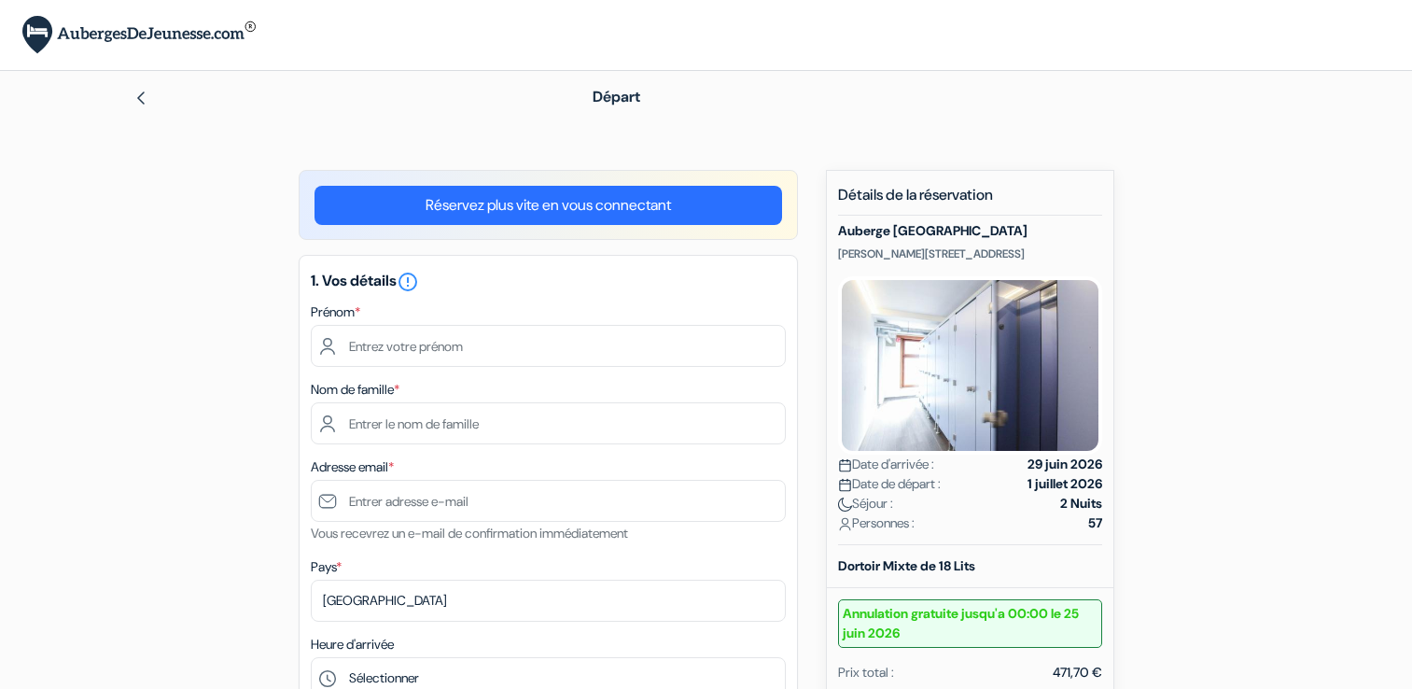 The image size is (1412, 689). What do you see at coordinates (876, 522) in the screenshot?
I see `span: Personnes :` at bounding box center [876, 522].